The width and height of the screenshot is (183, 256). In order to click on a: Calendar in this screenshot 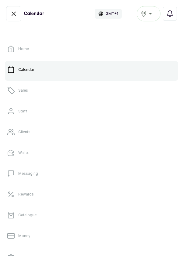, I will do `click(92, 70)`.